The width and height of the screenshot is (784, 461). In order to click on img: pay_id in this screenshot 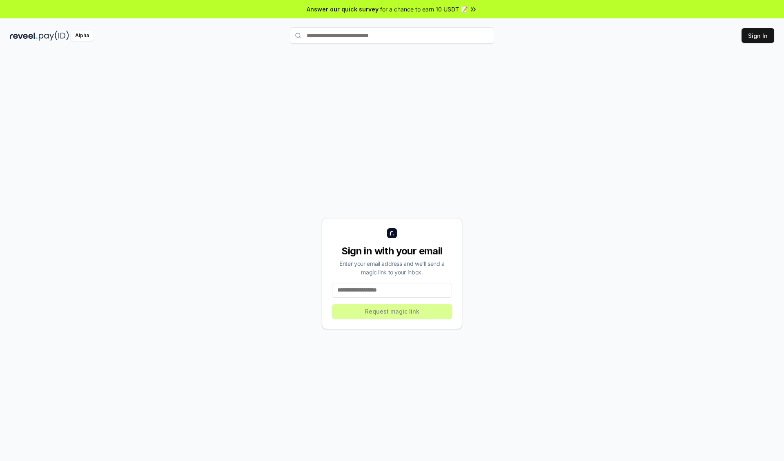, I will do `click(54, 36)`.